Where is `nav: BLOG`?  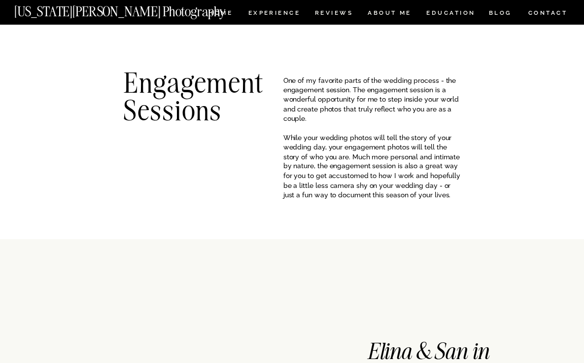 nav: BLOG is located at coordinates (500, 14).